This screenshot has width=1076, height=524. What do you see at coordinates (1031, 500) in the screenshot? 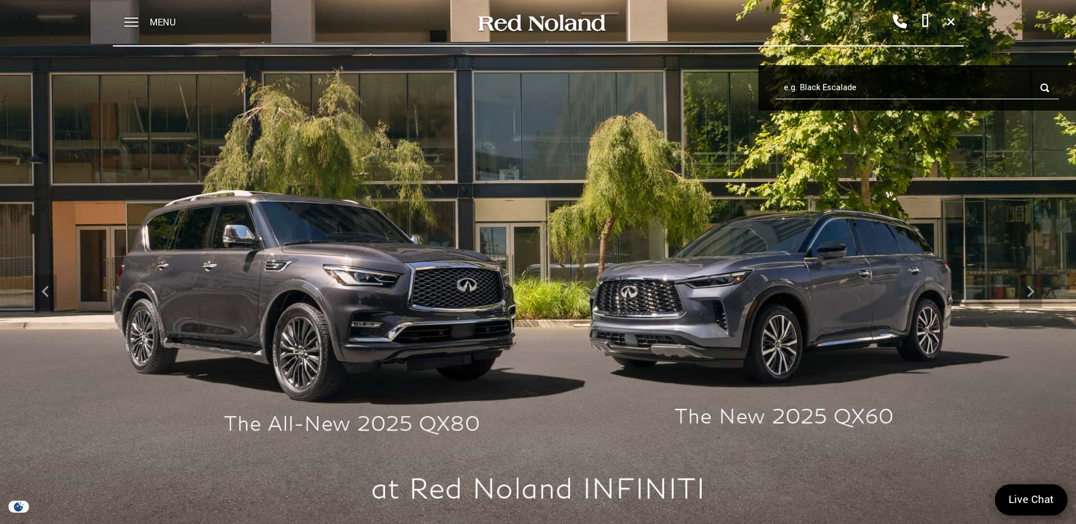
I see `a: Live Chat` at bounding box center [1031, 500].